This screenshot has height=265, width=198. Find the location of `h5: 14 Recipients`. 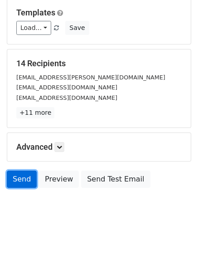

h5: 14 Recipients is located at coordinates (99, 64).